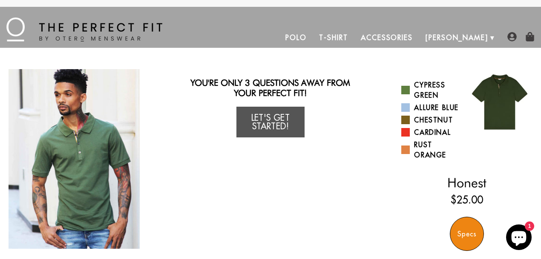  I want to click on ins: $25.00, so click(467, 199).